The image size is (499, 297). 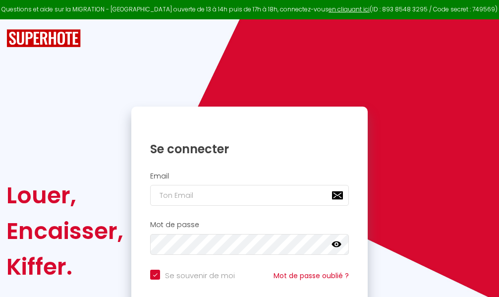 I want to click on img: SuperHote logo, so click(x=44, y=38).